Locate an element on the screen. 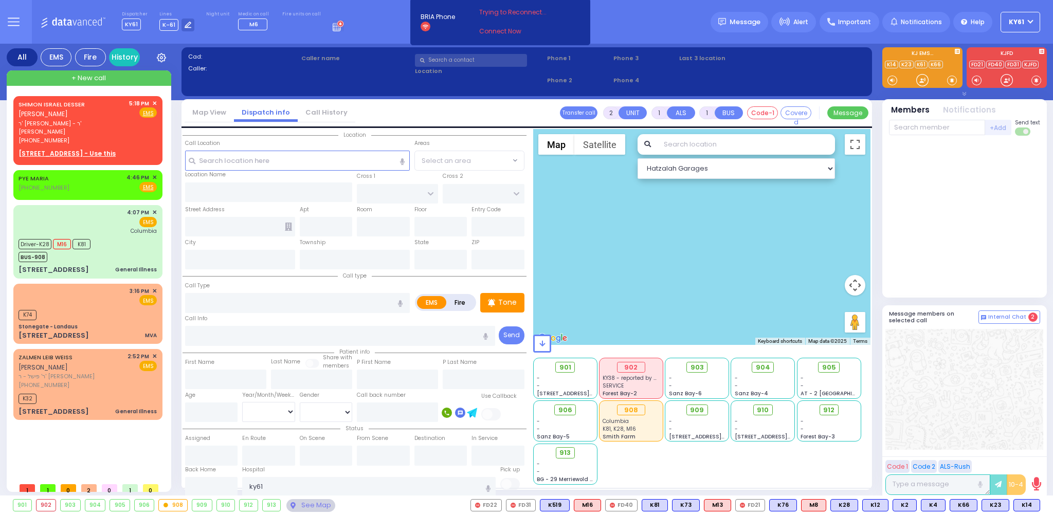 The width and height of the screenshot is (1053, 515). span: 4:46 PM is located at coordinates (138, 177).